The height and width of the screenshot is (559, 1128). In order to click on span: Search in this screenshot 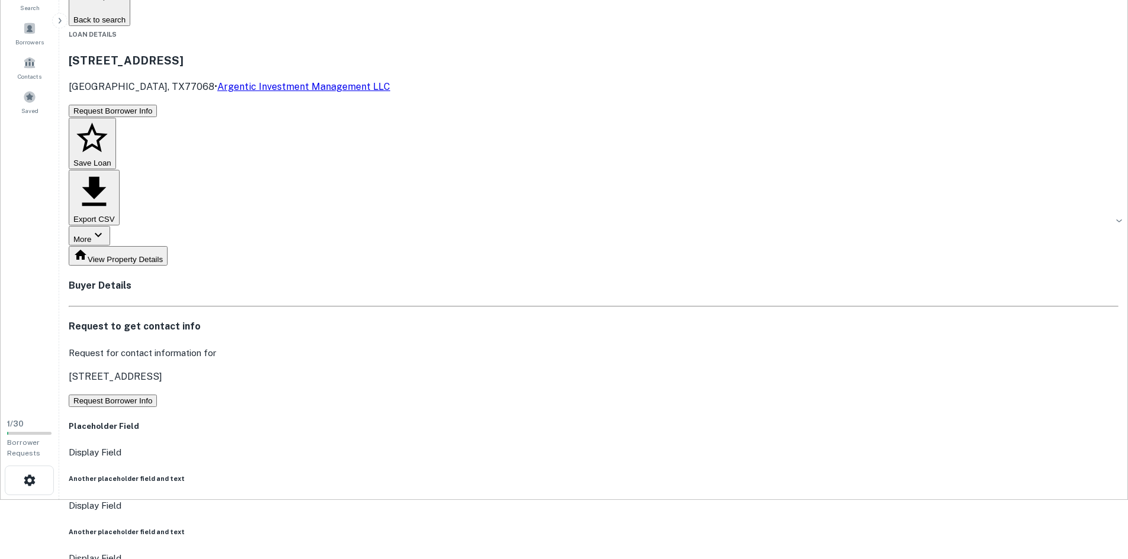, I will do `click(30, 8)`.